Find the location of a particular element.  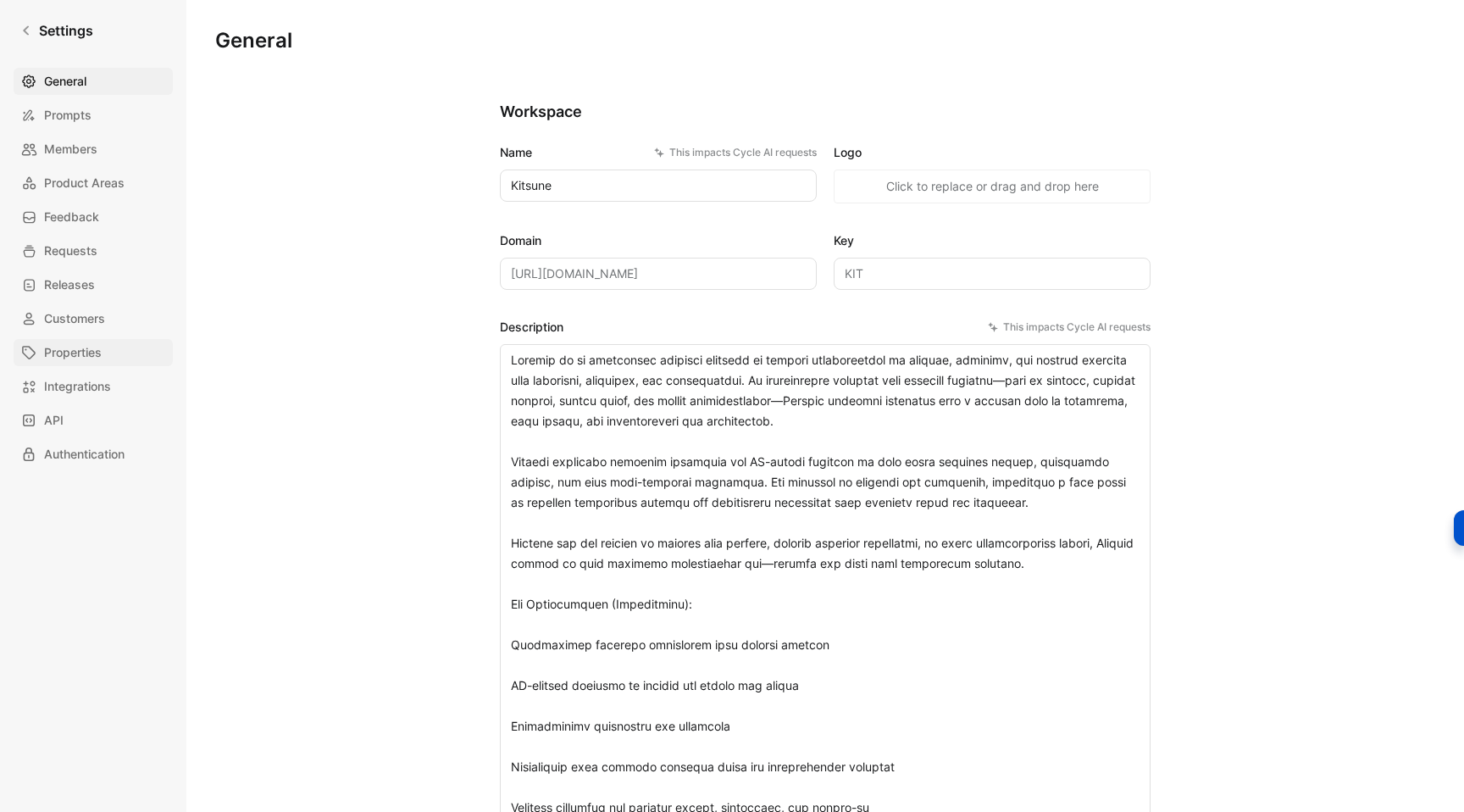

a: API is located at coordinates (93, 421).